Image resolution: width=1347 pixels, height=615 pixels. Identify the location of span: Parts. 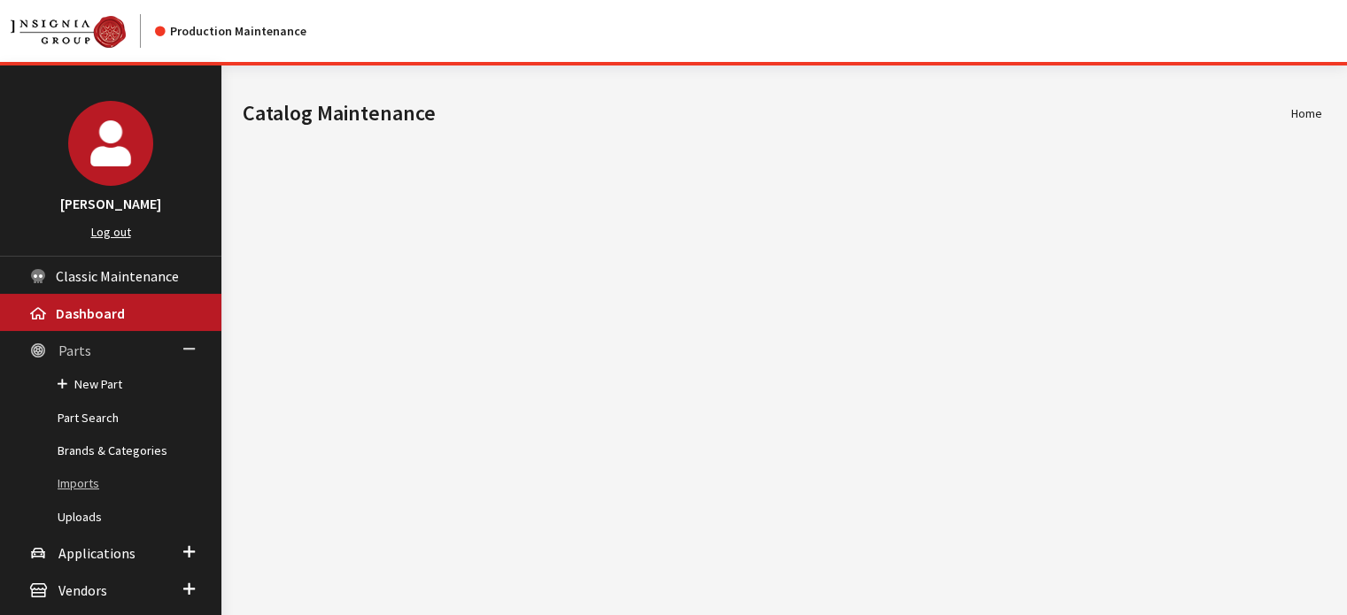
(74, 351).